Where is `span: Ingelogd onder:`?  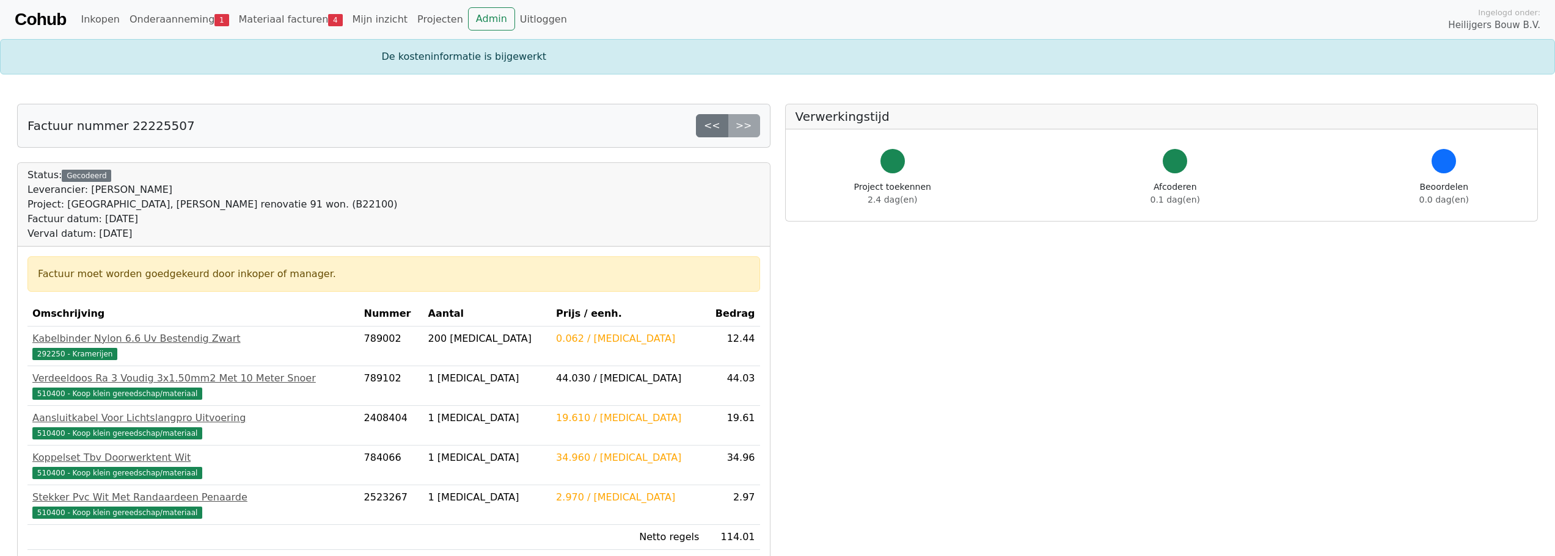 span: Ingelogd onder: is located at coordinates (1509, 12).